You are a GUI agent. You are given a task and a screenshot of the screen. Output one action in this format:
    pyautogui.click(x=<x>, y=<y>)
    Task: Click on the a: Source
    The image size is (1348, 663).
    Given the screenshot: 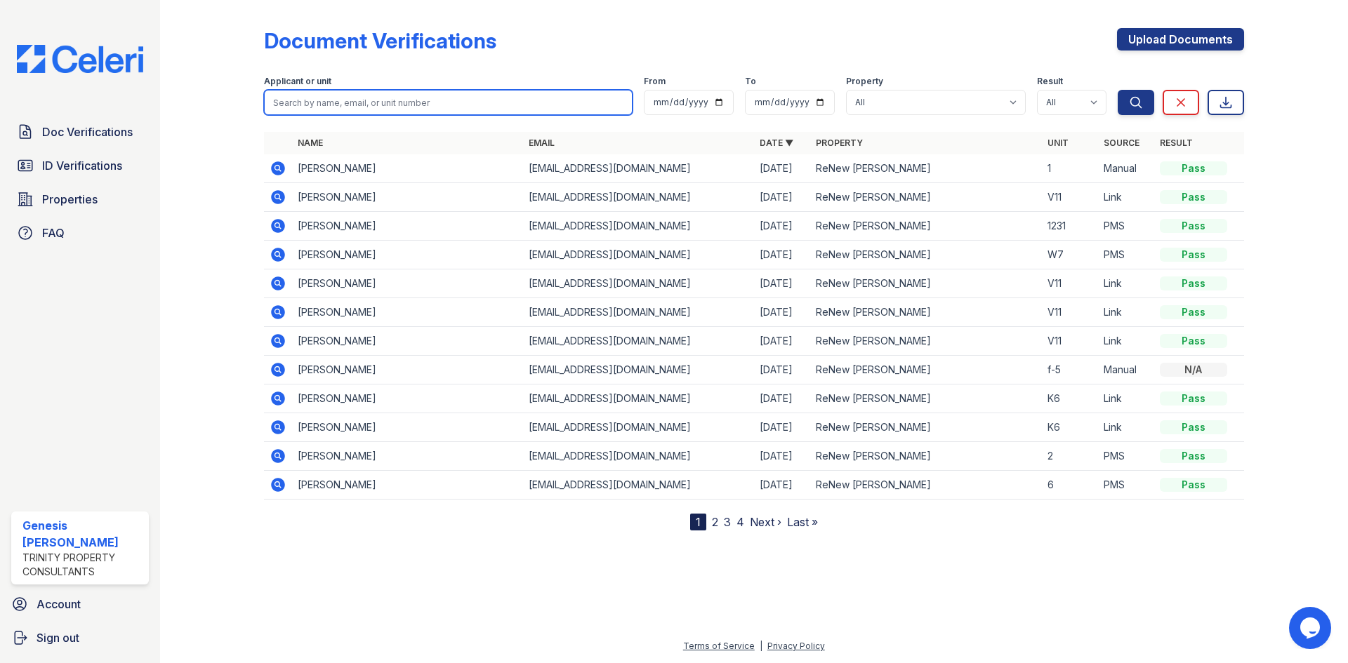 What is the action you would take?
    pyautogui.click(x=1121, y=142)
    